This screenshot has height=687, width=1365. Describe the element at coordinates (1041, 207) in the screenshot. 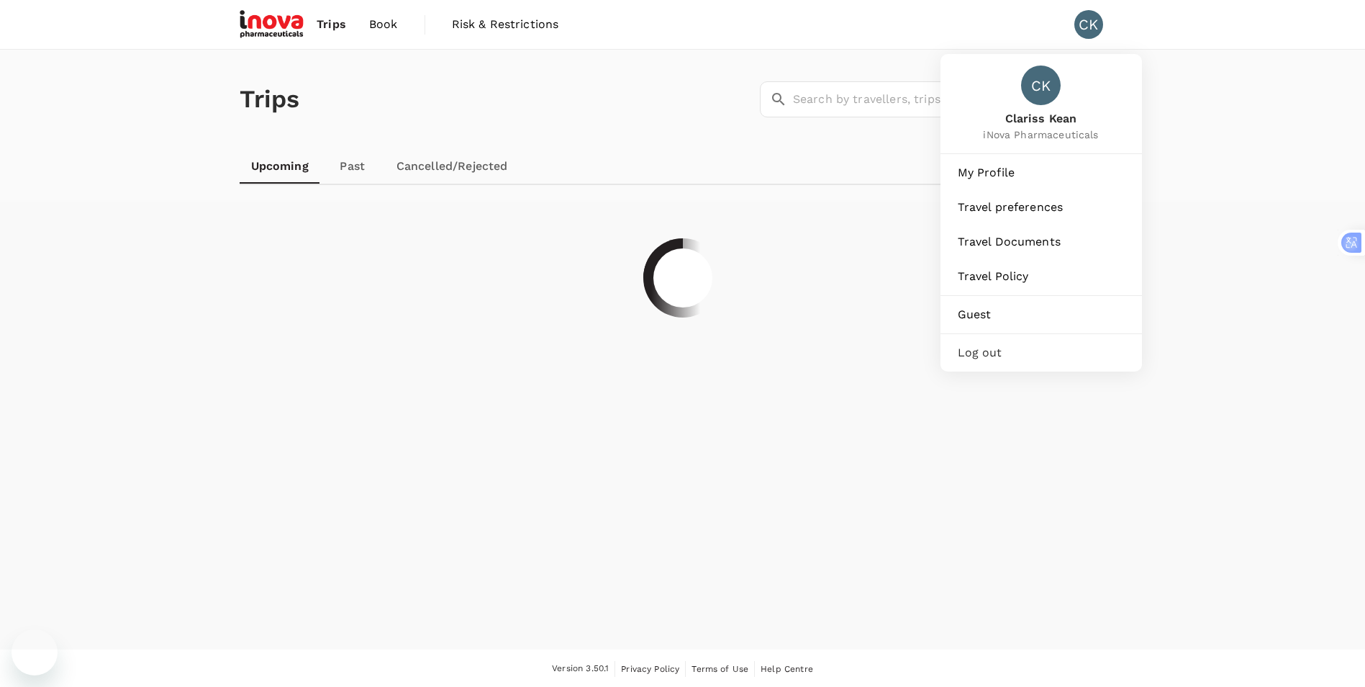

I see `a: Travel preferences` at that location.